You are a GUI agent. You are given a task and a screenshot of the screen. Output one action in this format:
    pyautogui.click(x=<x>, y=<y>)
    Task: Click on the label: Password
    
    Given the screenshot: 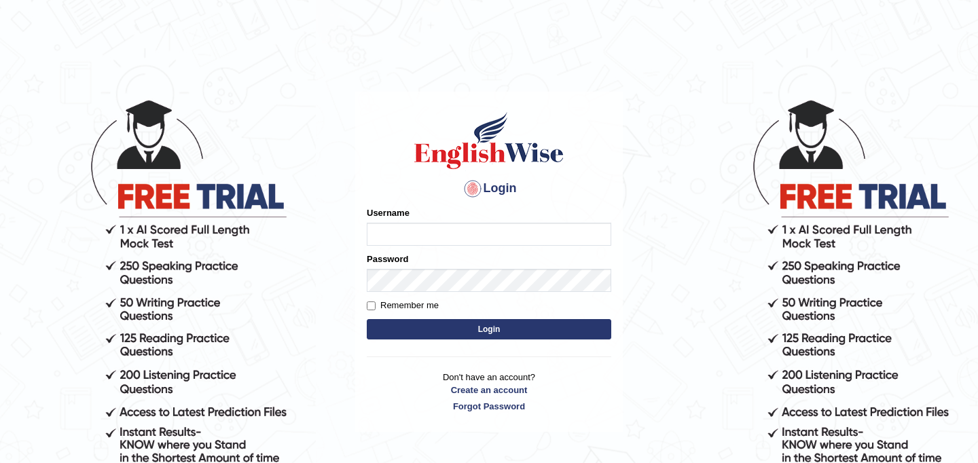 What is the action you would take?
    pyautogui.click(x=387, y=259)
    